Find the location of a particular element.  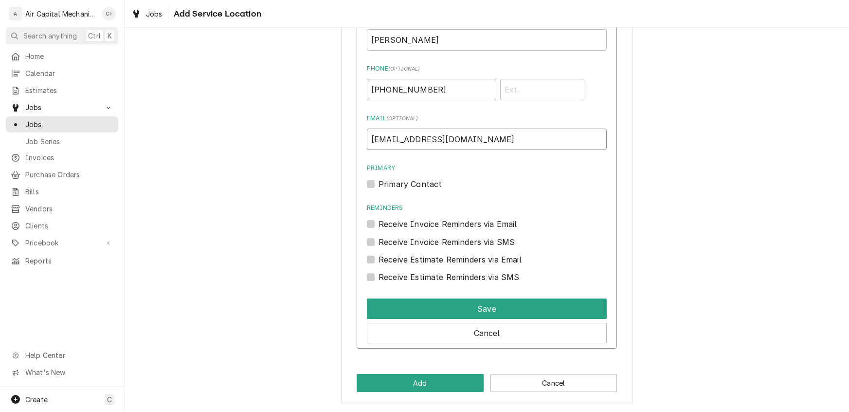

span: Clients is located at coordinates (69, 225).